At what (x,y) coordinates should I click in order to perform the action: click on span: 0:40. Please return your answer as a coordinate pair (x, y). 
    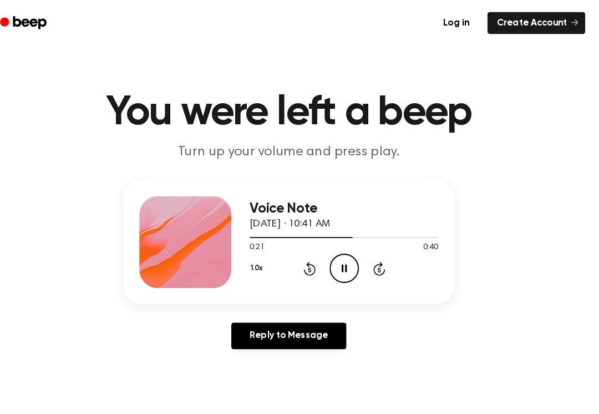
    Looking at the image, I should click on (437, 239).